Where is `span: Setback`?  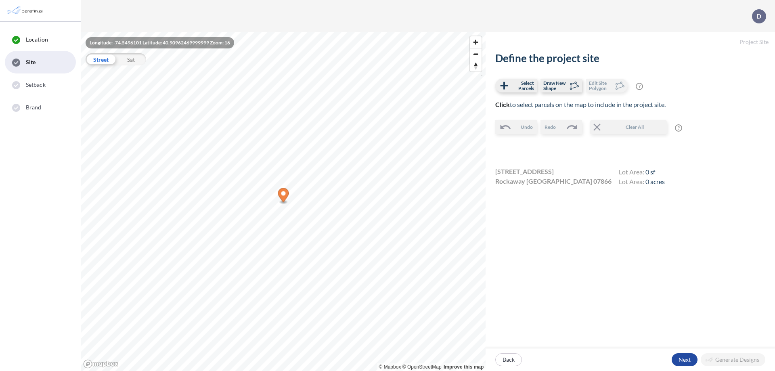
span: Setback is located at coordinates (36, 85).